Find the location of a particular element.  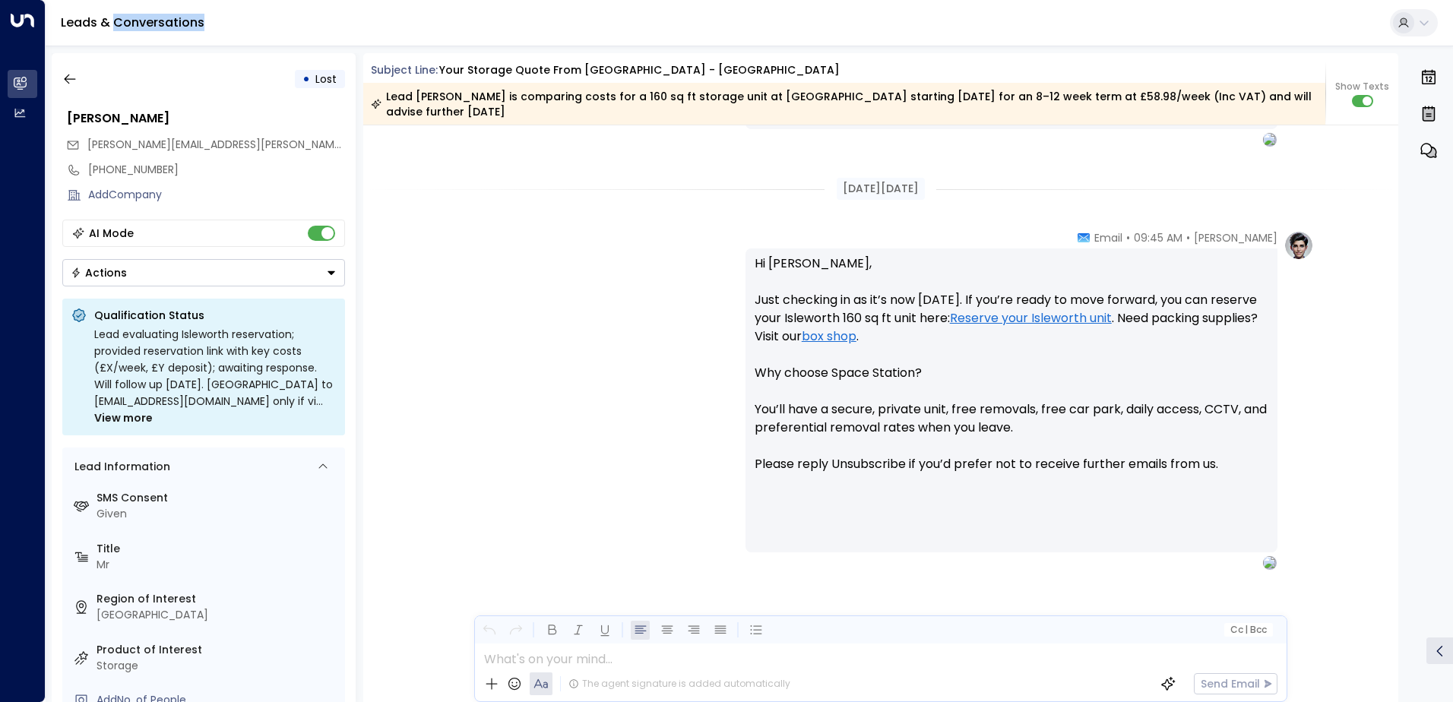

span: 09:45 AM is located at coordinates (1158, 238).